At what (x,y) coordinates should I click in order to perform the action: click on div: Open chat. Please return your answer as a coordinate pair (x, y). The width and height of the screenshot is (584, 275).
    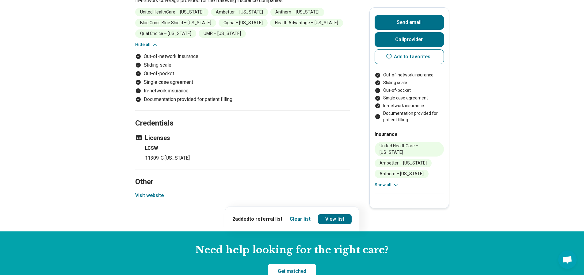
    Looking at the image, I should click on (567, 259).